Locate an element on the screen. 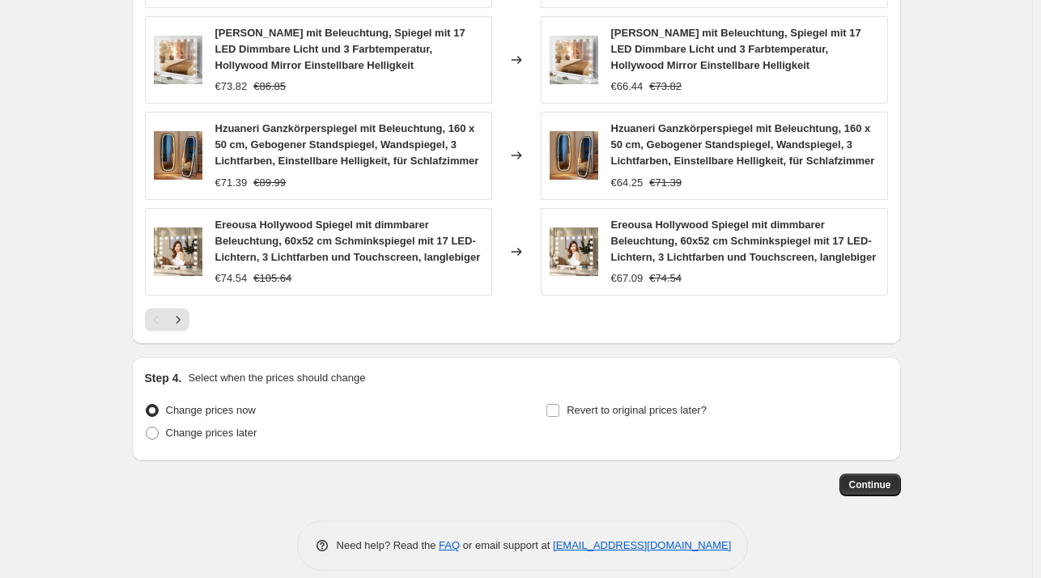 This screenshot has width=1041, height=578. strike: €71.39 is located at coordinates (665, 183).